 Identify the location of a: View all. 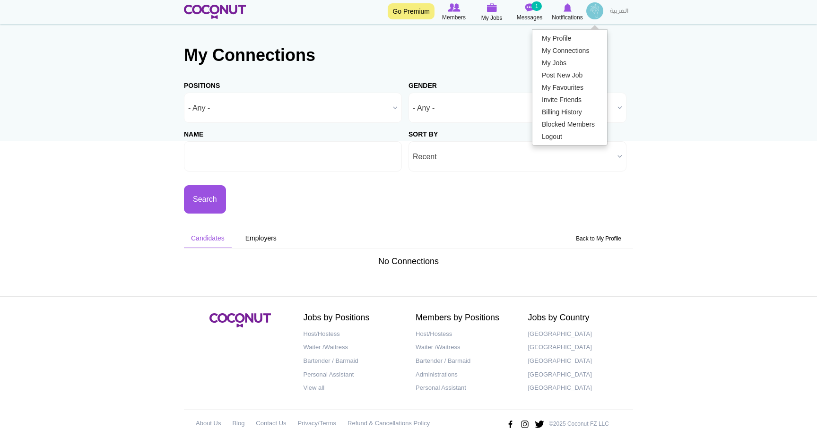
(353, 388).